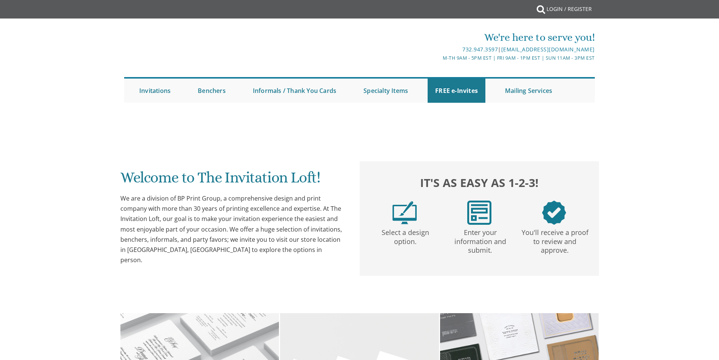  Describe the element at coordinates (404, 212) in the screenshot. I see `img: step1.png` at that location.